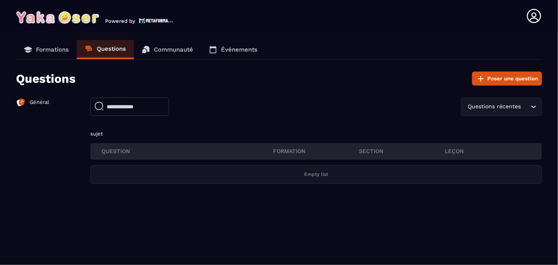 Image resolution: width=558 pixels, height=265 pixels. I want to click on a: Formations, so click(46, 50).